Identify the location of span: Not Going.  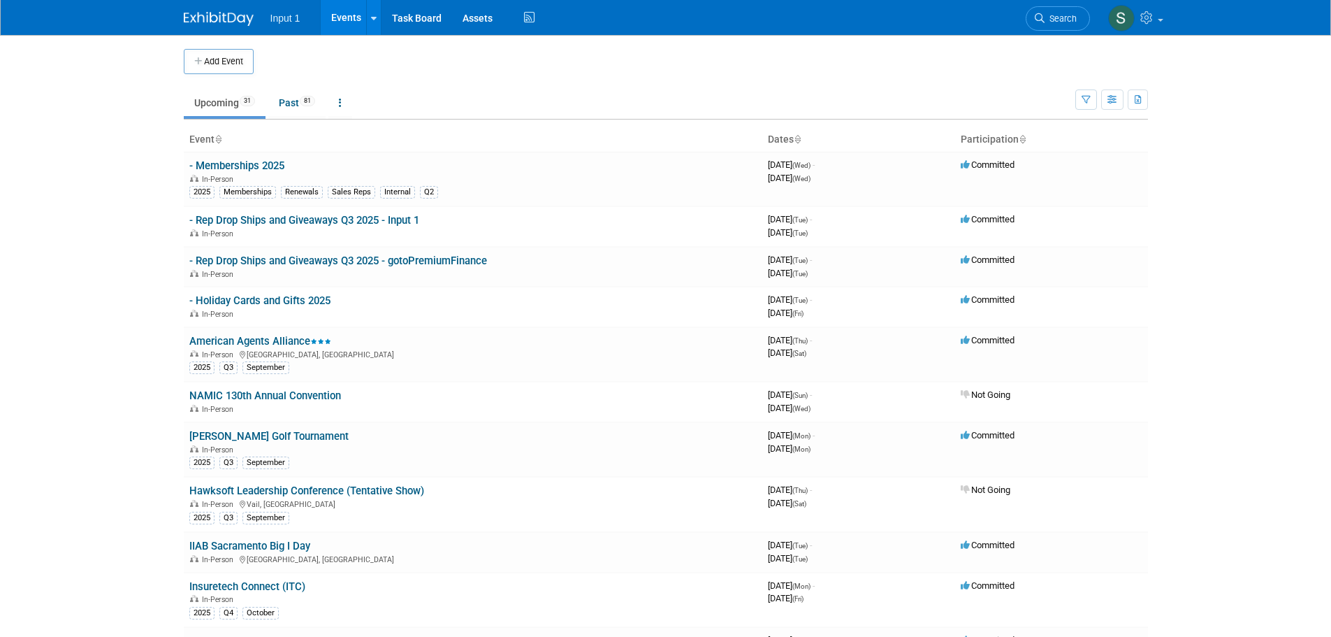
(985, 489).